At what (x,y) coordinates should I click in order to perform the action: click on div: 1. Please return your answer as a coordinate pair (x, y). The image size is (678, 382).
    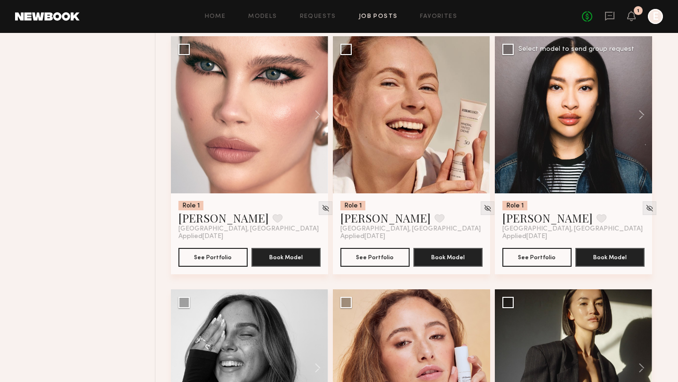
    Looking at the image, I should click on (638, 11).